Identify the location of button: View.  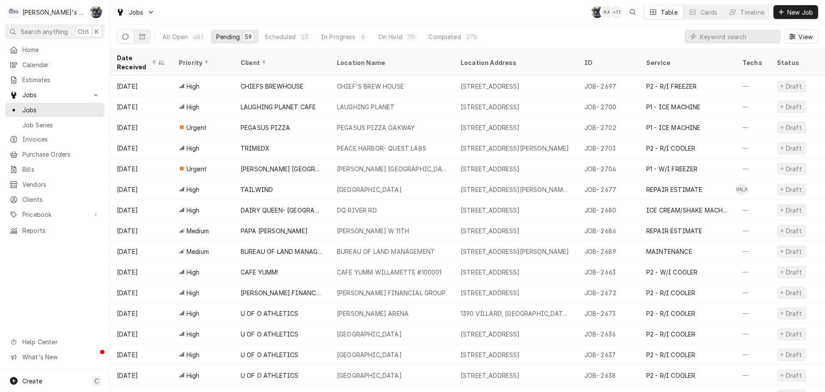
(801, 37).